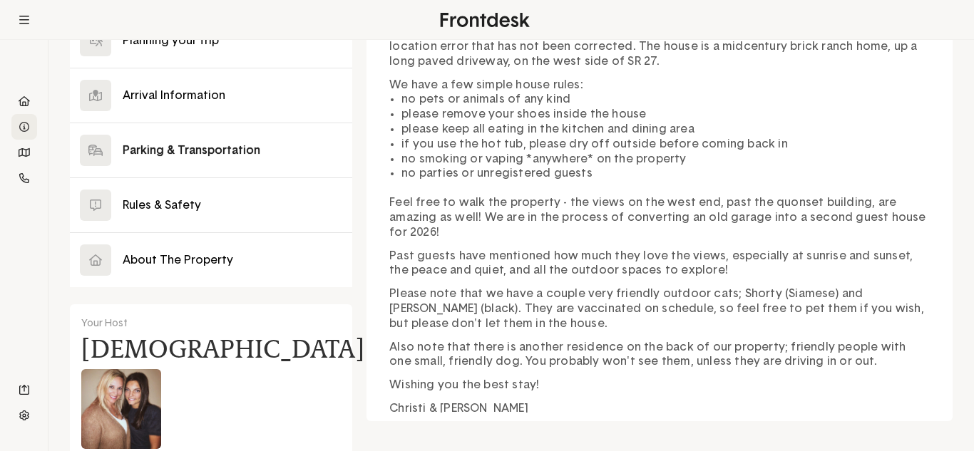  I want to click on img: Christi's avatar, so click(121, 409).